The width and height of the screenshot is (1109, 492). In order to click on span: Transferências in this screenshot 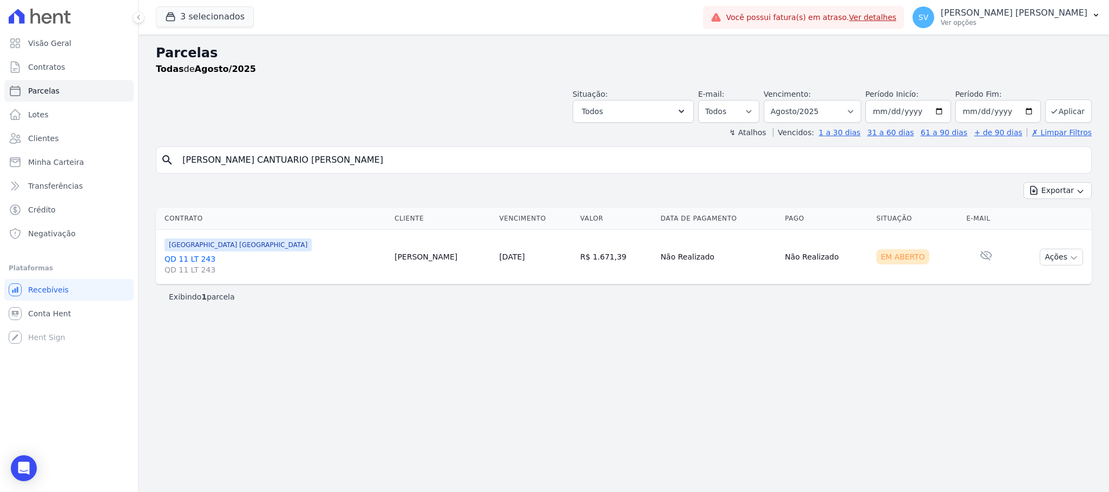, I will do `click(55, 186)`.